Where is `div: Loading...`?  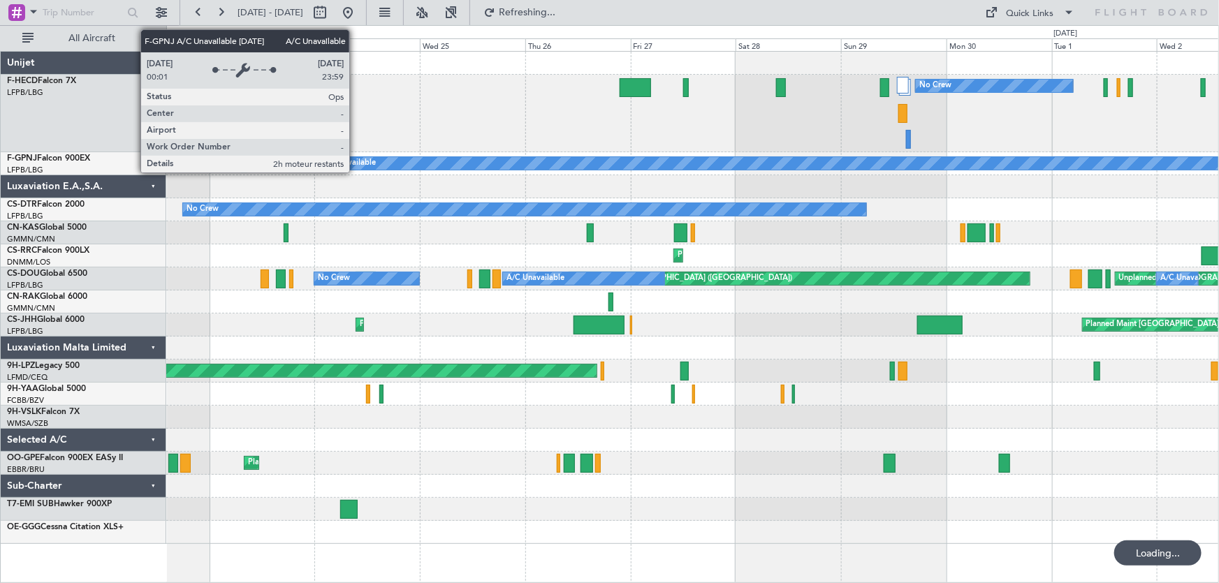
div: Loading... is located at coordinates (1157, 553).